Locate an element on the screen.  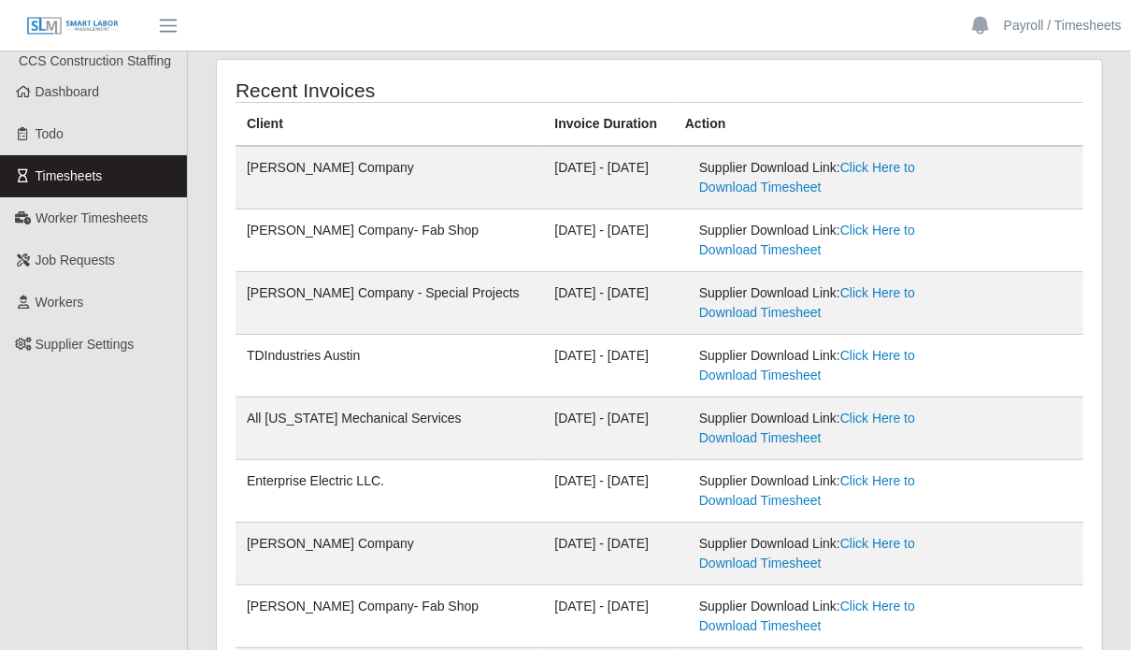
span: Todo is located at coordinates (50, 134).